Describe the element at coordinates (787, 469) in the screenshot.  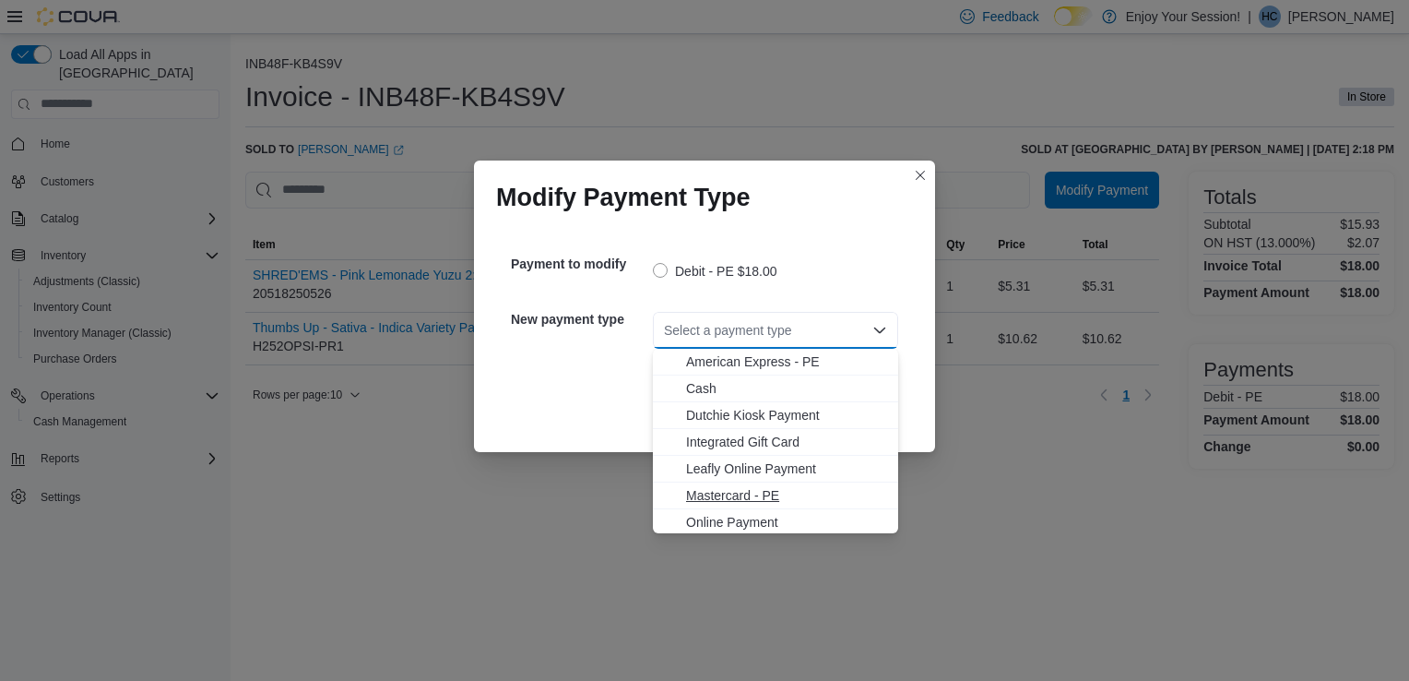
I see `span: Leafly Online Payment` at that location.